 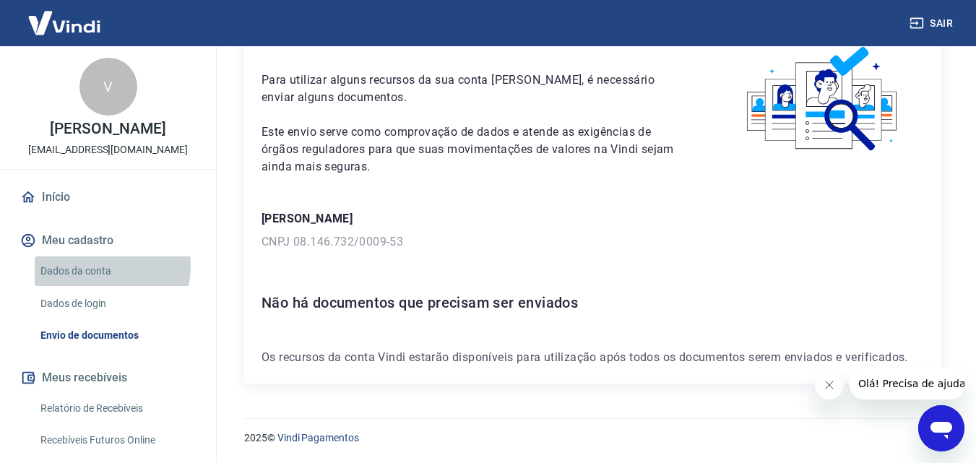 What do you see at coordinates (932, 23) in the screenshot?
I see `button: Sair` at bounding box center [932, 23].